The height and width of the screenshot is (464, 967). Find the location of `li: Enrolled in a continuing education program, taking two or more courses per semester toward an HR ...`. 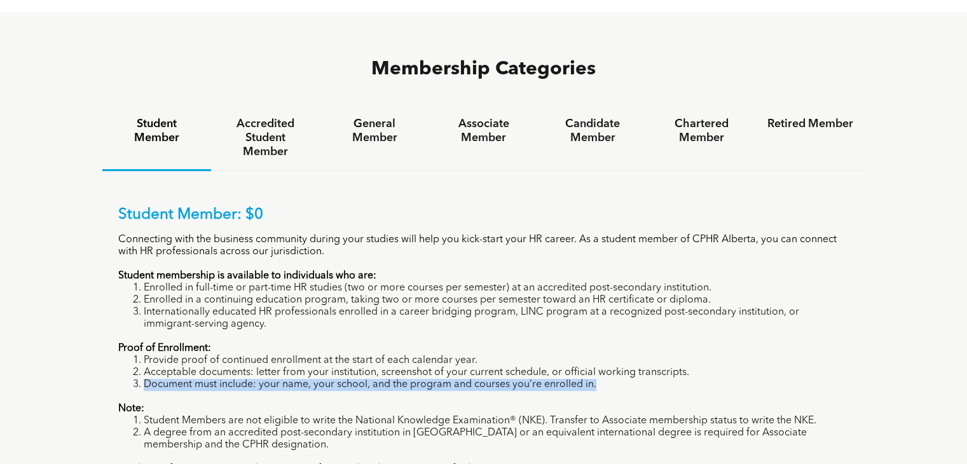

li: Enrolled in a continuing education program, taking two or more courses per semester toward an HR ... is located at coordinates (497, 300).